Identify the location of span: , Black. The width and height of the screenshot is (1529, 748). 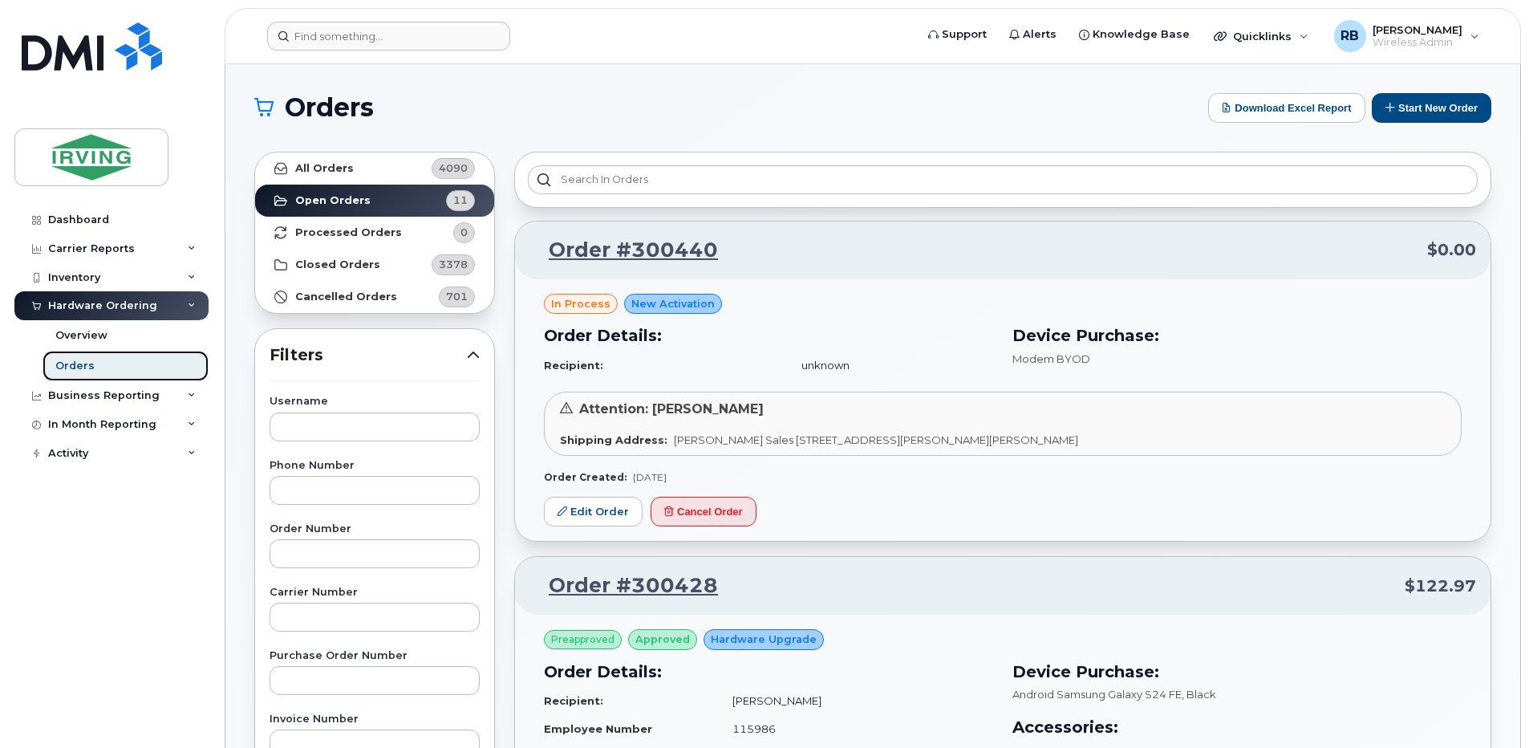
(1198, 694).